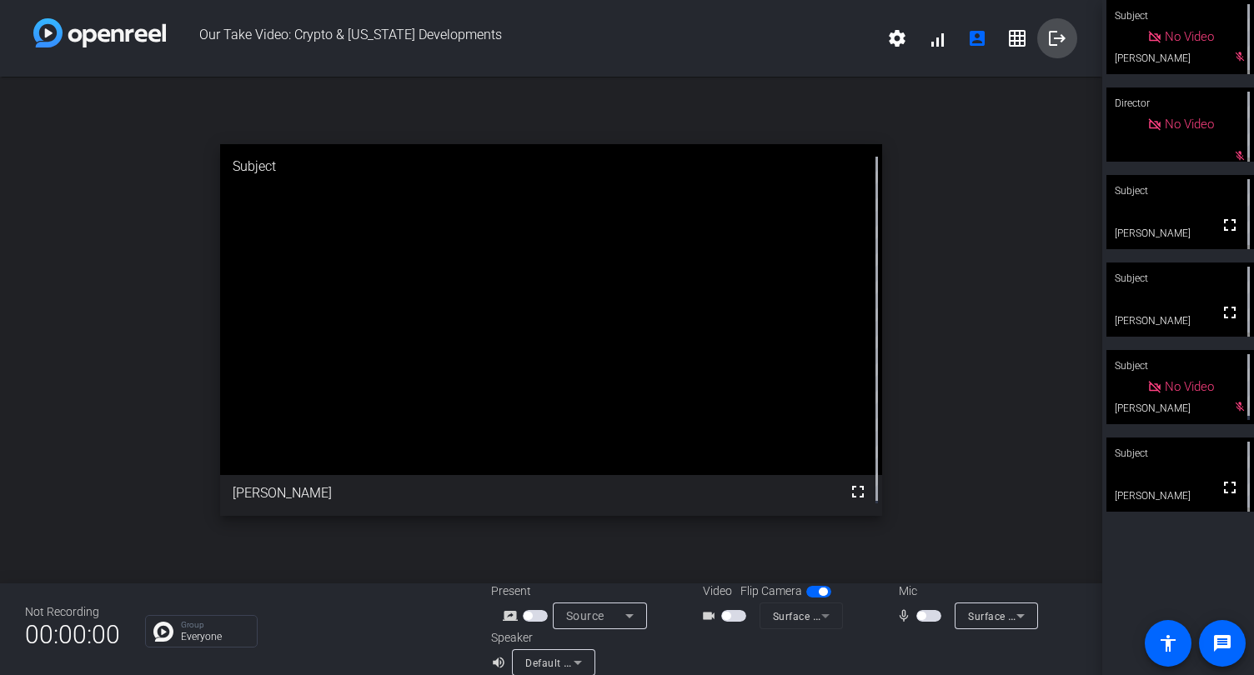 This screenshot has height=675, width=1254. I want to click on mat-icon: message, so click(1222, 644).